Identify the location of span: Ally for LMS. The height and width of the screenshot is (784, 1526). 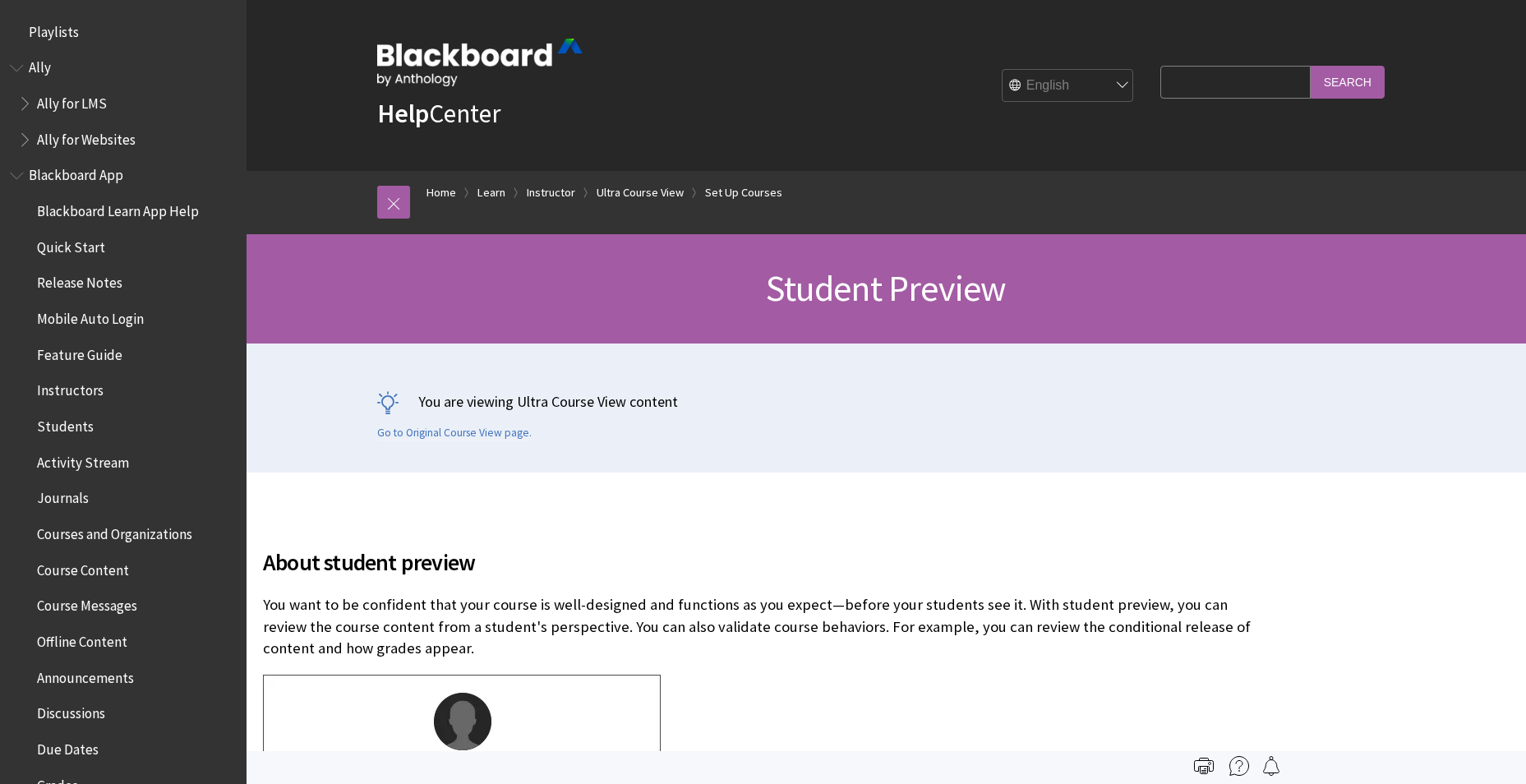
(72, 100).